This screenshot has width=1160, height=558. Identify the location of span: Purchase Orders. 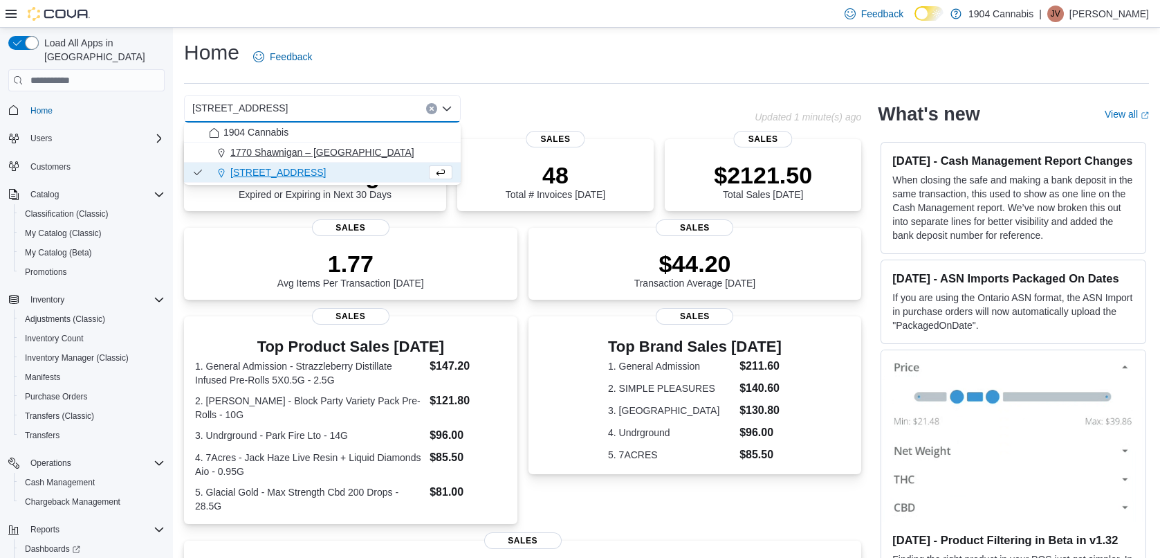
(56, 396).